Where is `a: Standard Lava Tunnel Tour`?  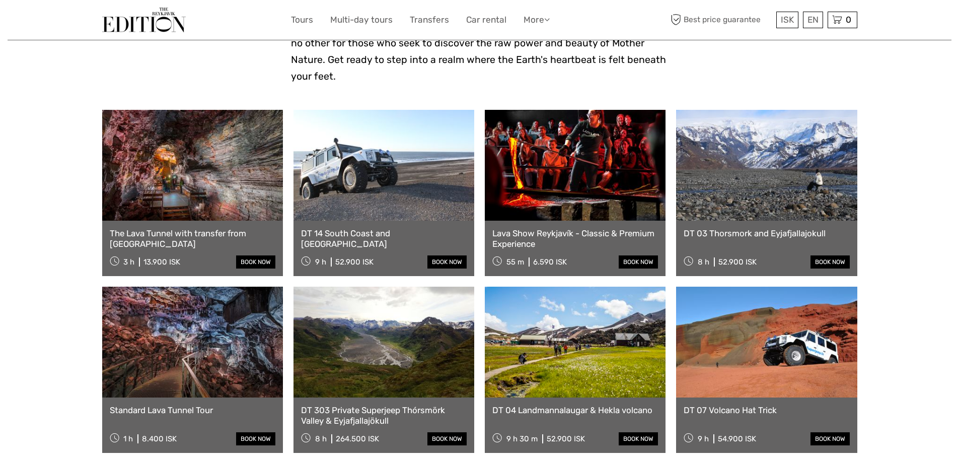 a: Standard Lava Tunnel Tour is located at coordinates (192, 410).